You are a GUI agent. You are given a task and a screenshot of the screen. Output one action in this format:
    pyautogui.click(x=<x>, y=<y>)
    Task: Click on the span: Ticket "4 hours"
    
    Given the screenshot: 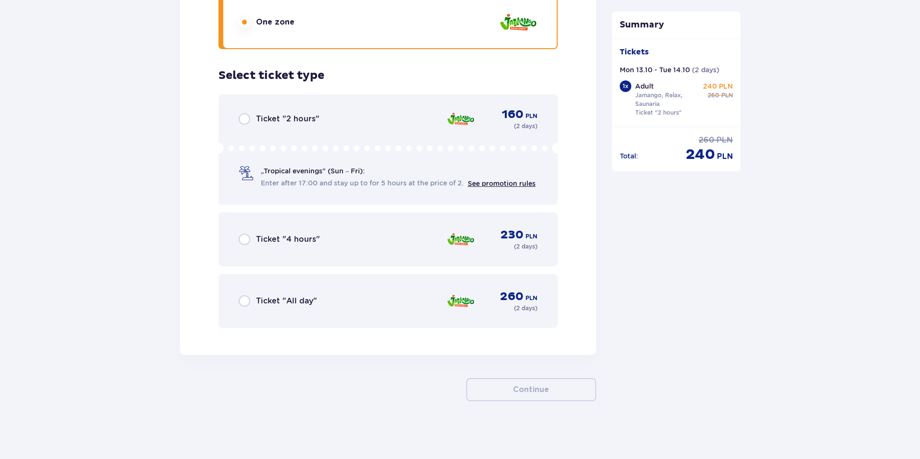 What is the action you would take?
    pyautogui.click(x=288, y=239)
    